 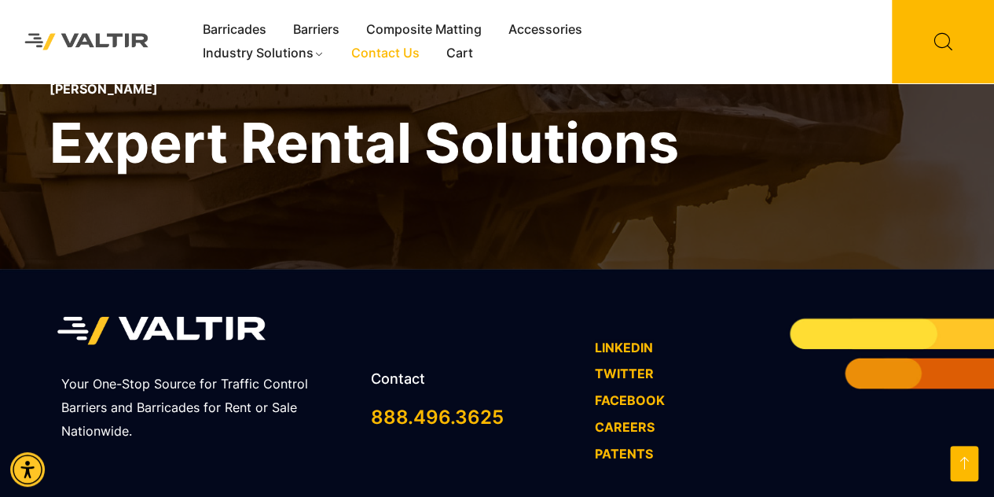 I want to click on a: PATENTS, so click(x=624, y=453).